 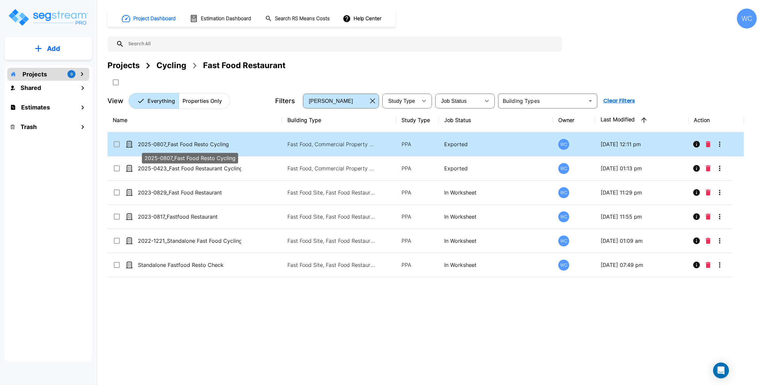 What do you see at coordinates (31, 88) in the screenshot?
I see `h1: Shared` at bounding box center [31, 88].